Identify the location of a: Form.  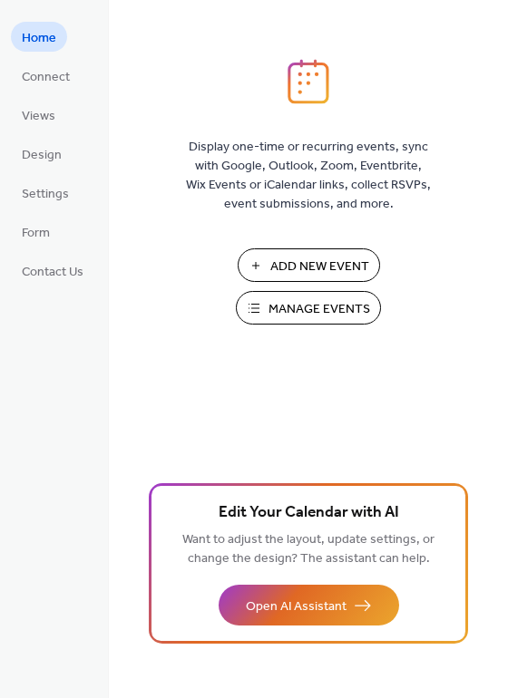
(35, 231).